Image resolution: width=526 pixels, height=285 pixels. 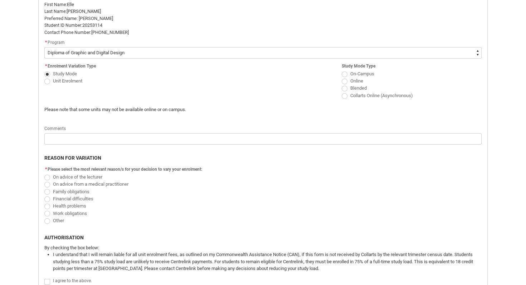 What do you see at coordinates (72, 66) in the screenshot?
I see `span: Enrolment Variation Type` at bounding box center [72, 66].